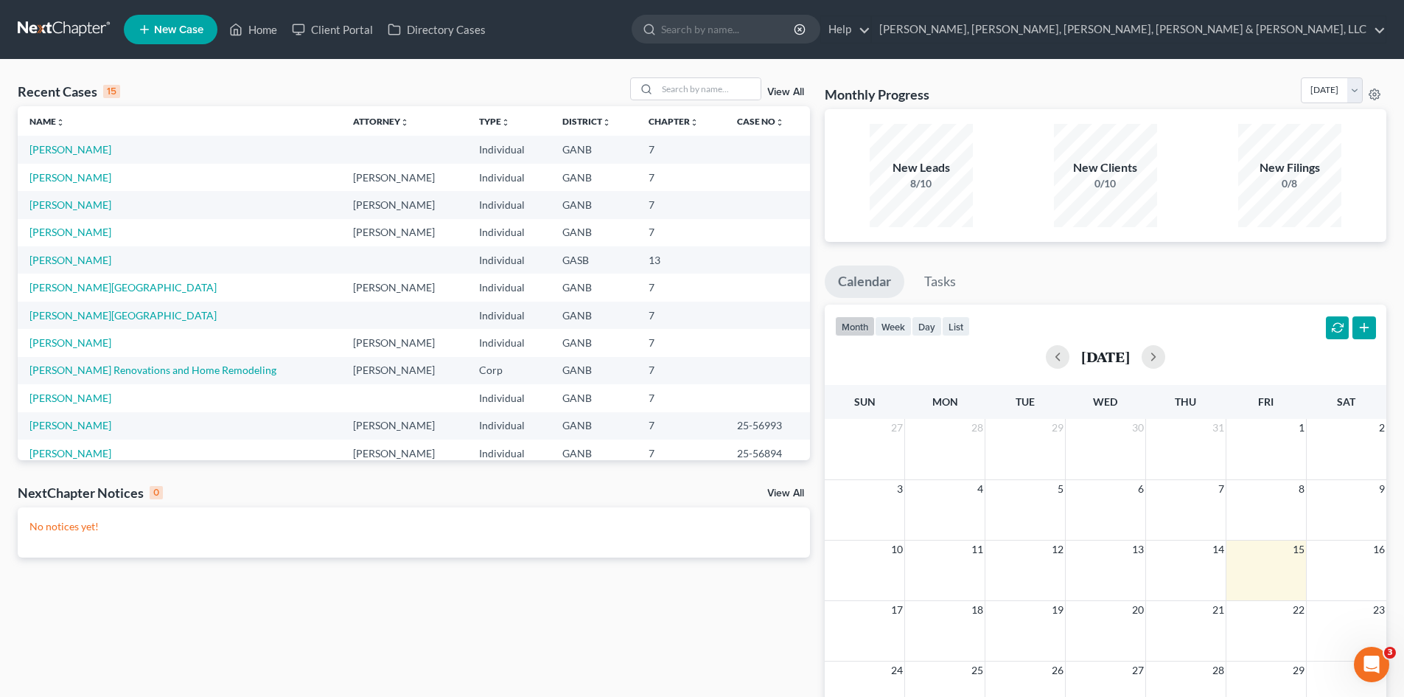  Describe the element at coordinates (977, 549) in the screenshot. I see `span: 11` at that location.